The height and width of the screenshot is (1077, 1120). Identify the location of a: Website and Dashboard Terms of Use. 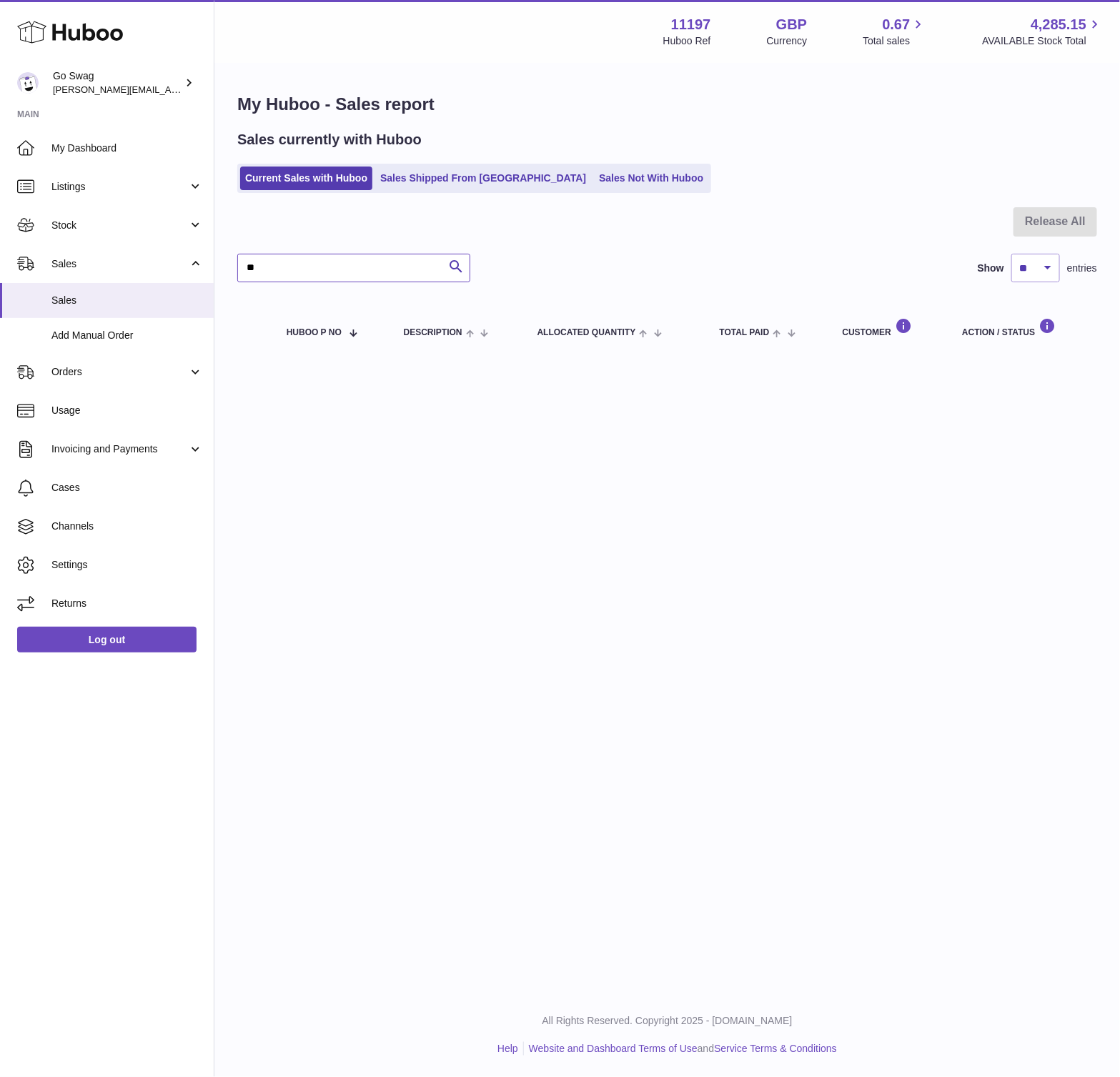
(613, 1049).